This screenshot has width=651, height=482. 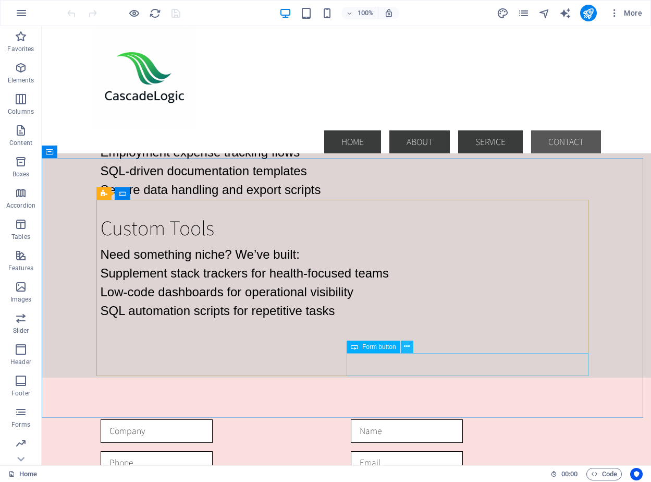 I want to click on p: Features, so click(x=21, y=268).